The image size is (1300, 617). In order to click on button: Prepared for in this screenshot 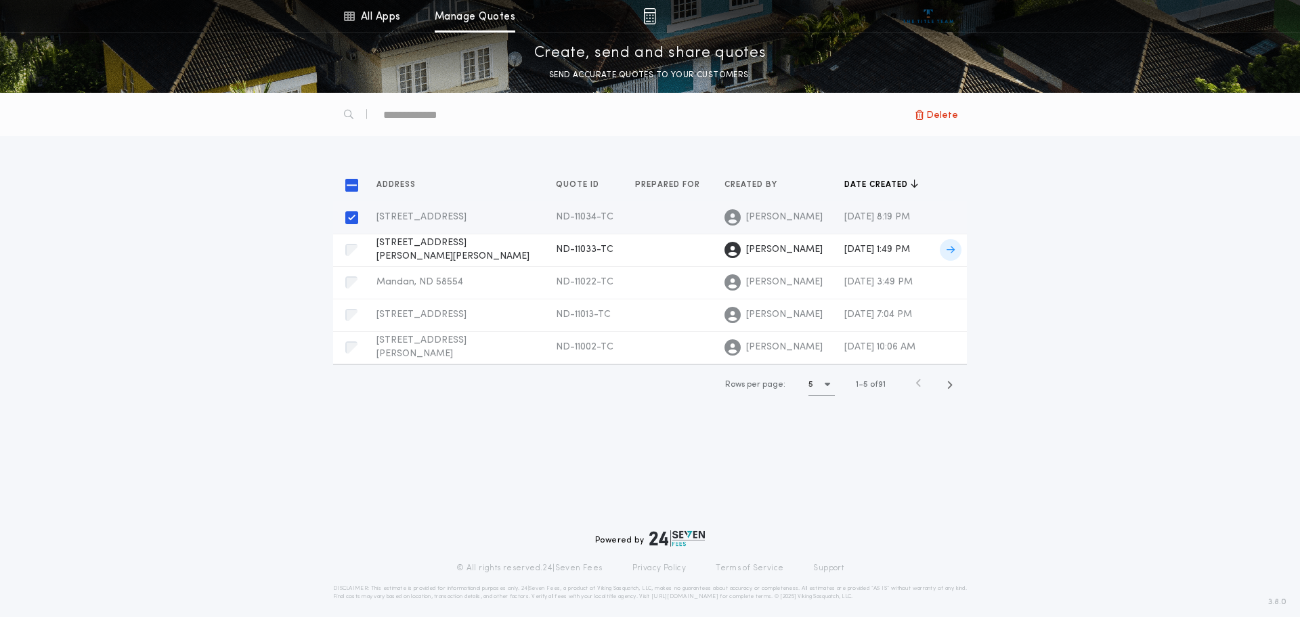, I will do `click(669, 185)`.